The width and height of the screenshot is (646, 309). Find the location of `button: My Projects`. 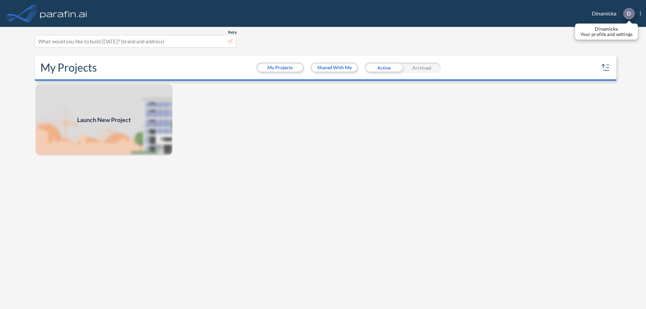

button: My Projects is located at coordinates (280, 68).